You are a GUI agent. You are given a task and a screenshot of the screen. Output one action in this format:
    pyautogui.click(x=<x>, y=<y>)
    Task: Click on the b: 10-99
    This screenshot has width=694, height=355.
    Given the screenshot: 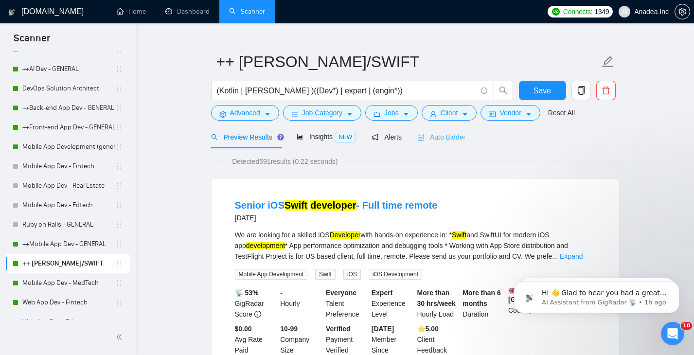 What is the action you would take?
    pyautogui.click(x=289, y=329)
    